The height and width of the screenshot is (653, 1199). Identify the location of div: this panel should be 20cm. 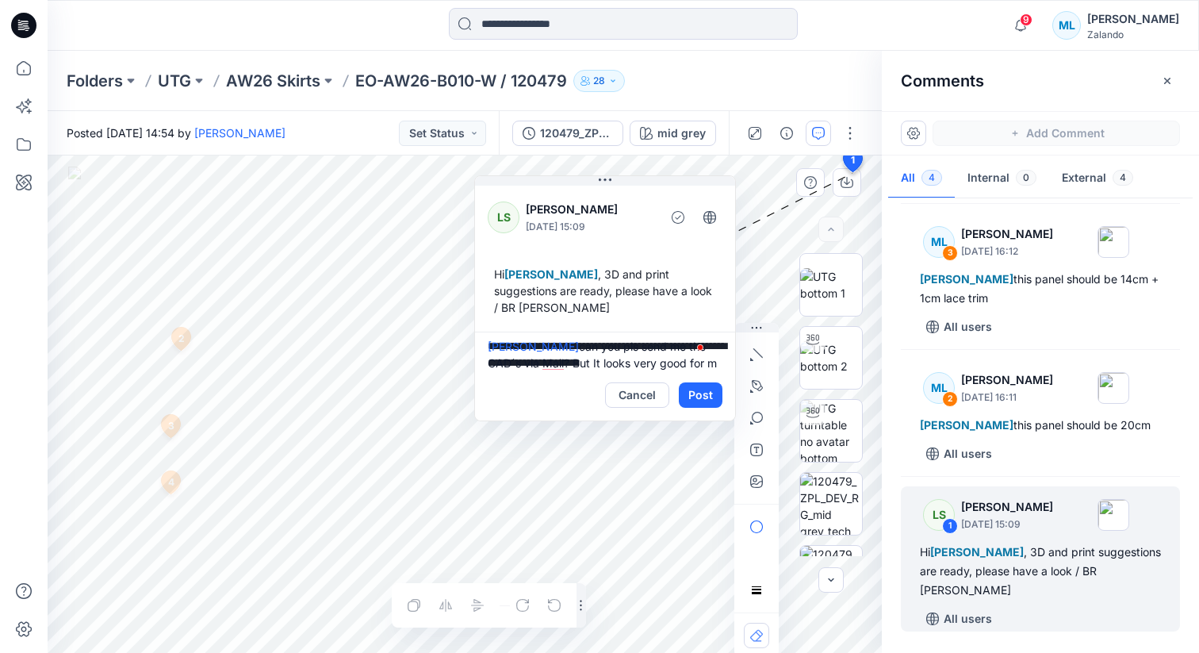
(1041, 425).